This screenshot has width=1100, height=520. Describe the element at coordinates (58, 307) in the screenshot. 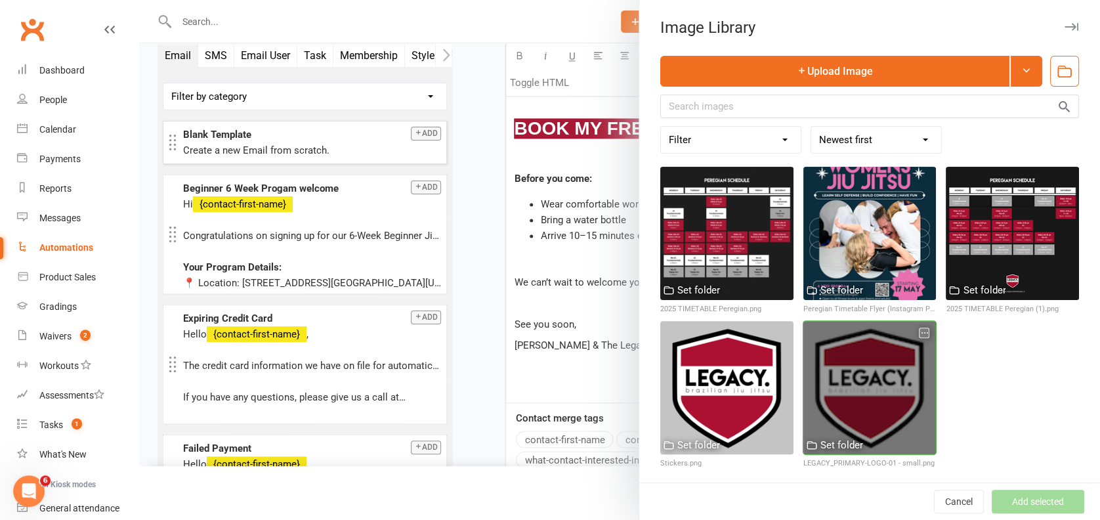

I see `div: Gradings` at that location.